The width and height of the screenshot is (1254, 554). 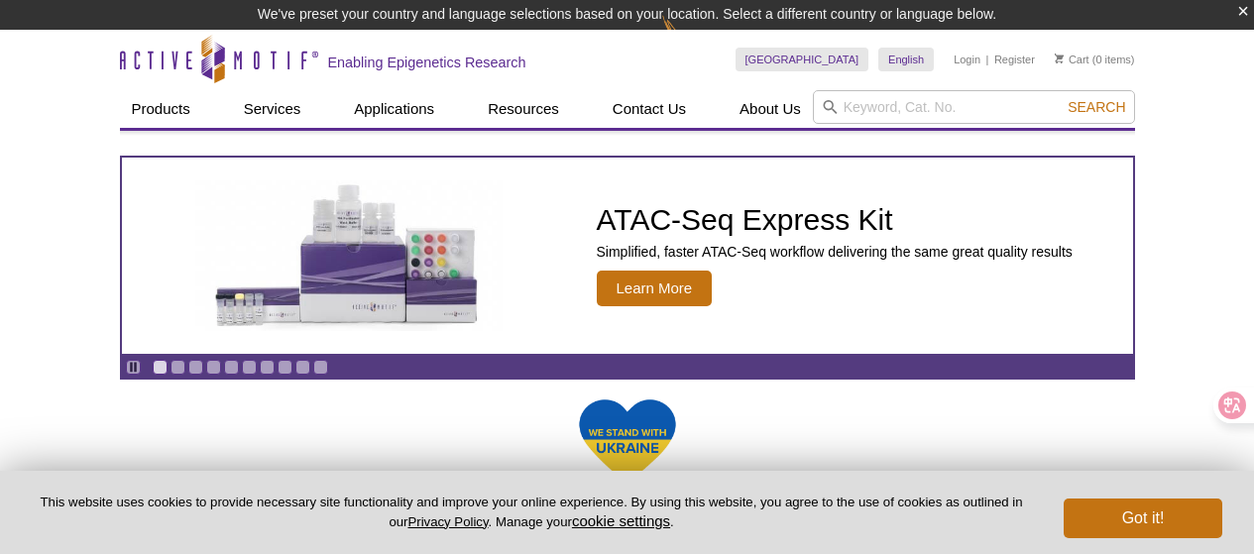 I want to click on a: Go to slide 10, so click(x=320, y=367).